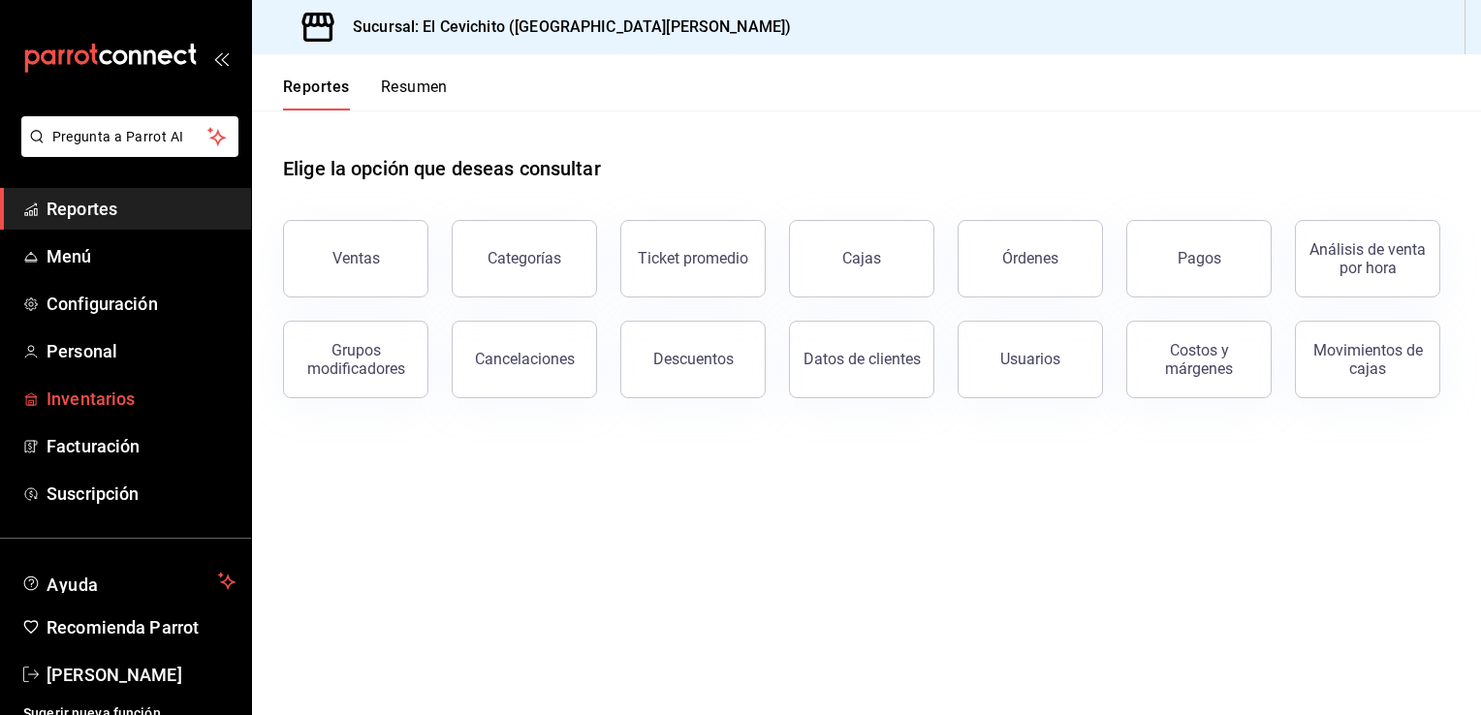 The height and width of the screenshot is (715, 1481). I want to click on span: Facturación, so click(140, 446).